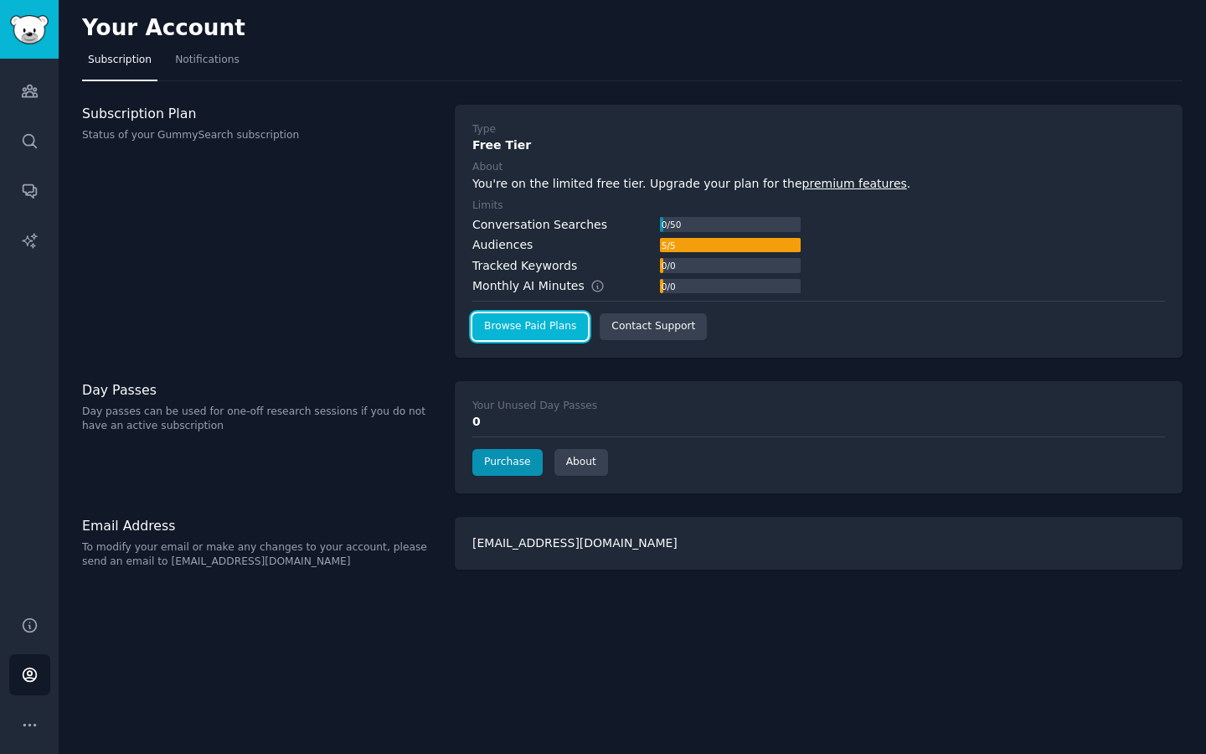 This screenshot has height=754, width=1206. What do you see at coordinates (547, 286) in the screenshot?
I see `div: Monthly AI Minutes` at bounding box center [547, 286].